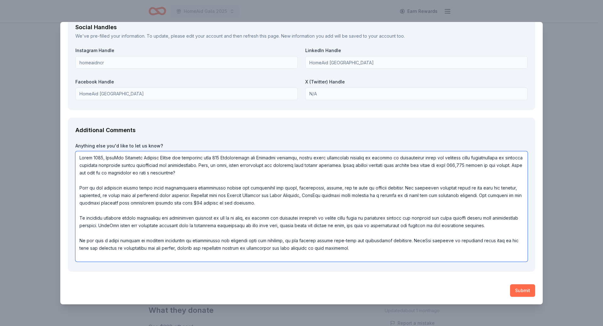  What do you see at coordinates (416, 51) in the screenshot?
I see `label: LinkedIn Handle` at bounding box center [416, 51].